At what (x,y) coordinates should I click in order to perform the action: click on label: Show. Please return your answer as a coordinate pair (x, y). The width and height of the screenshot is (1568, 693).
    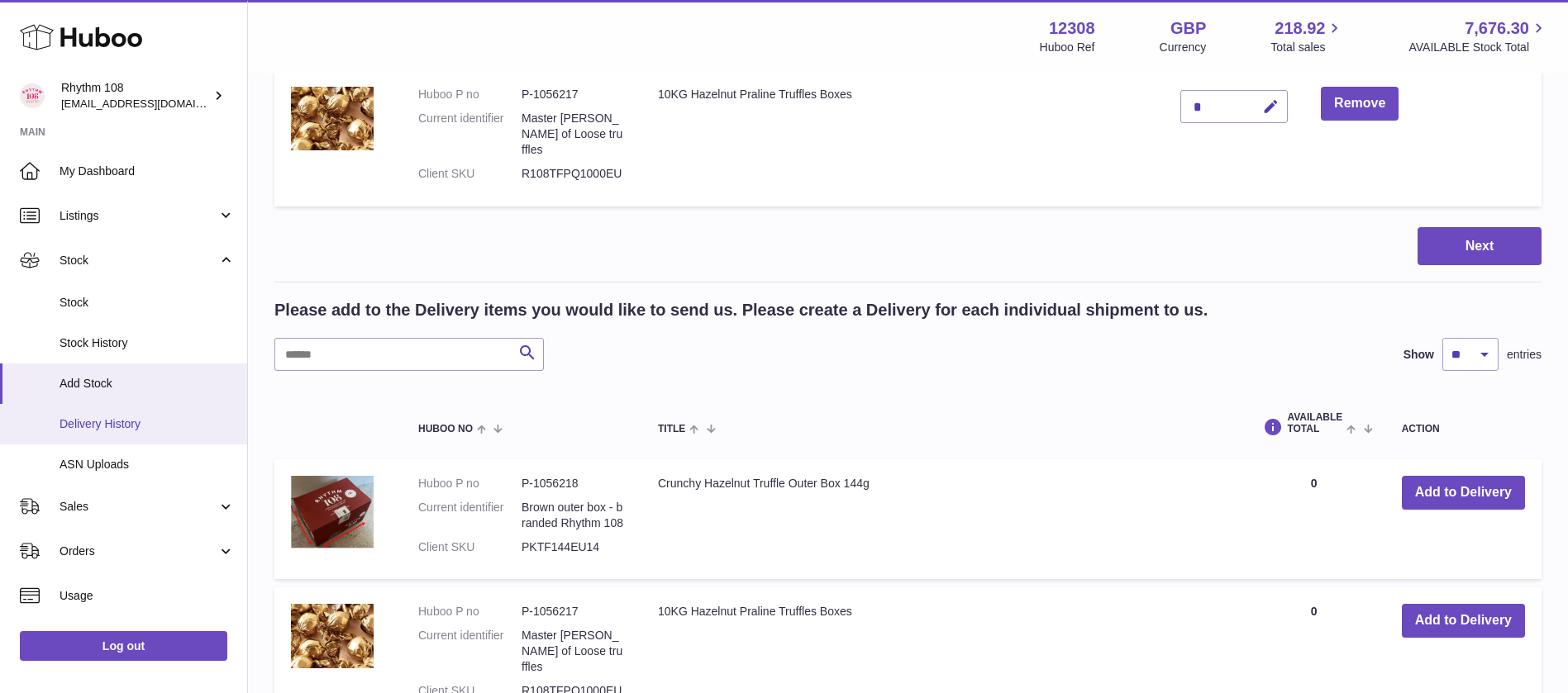
    Looking at the image, I should click on (1418, 355).